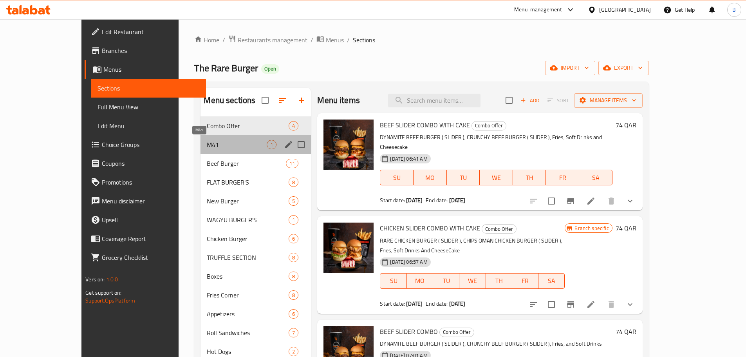 The height and width of the screenshot is (357, 746). What do you see at coordinates (151, 182) in the screenshot?
I see `span: Promotions` at bounding box center [151, 182].